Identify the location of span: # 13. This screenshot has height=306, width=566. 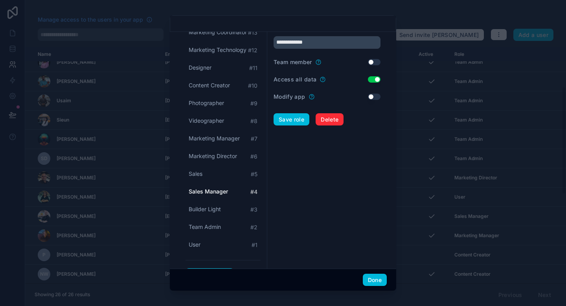
(253, 33).